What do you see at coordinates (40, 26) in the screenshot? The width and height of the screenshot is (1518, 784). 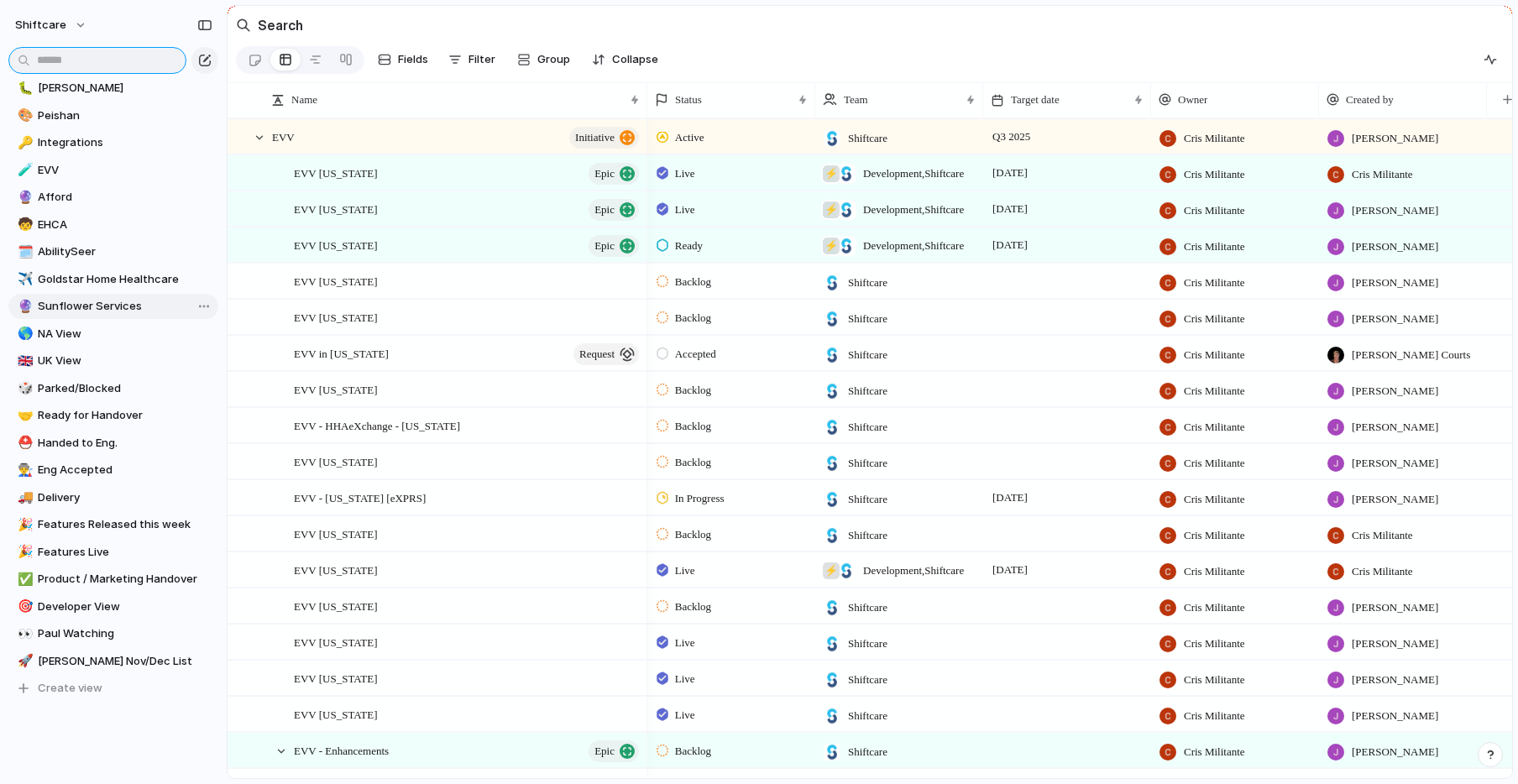 I see `span: shiftcare` at bounding box center [40, 26].